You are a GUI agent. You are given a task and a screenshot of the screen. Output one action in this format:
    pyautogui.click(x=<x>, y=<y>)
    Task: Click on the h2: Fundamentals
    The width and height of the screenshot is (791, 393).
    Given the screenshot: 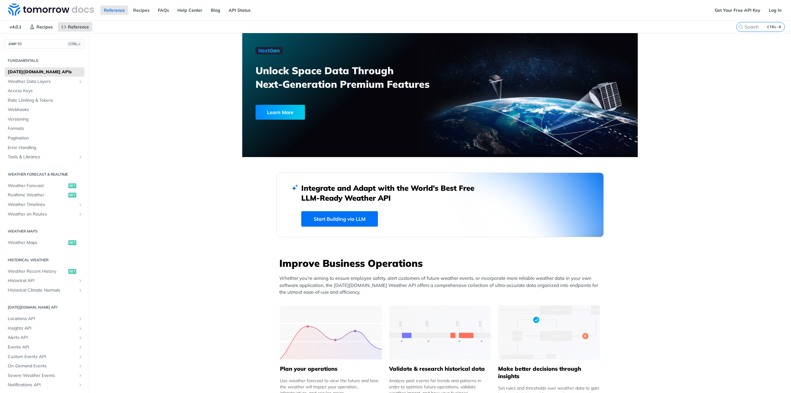 What is the action you would take?
    pyautogui.click(x=44, y=61)
    